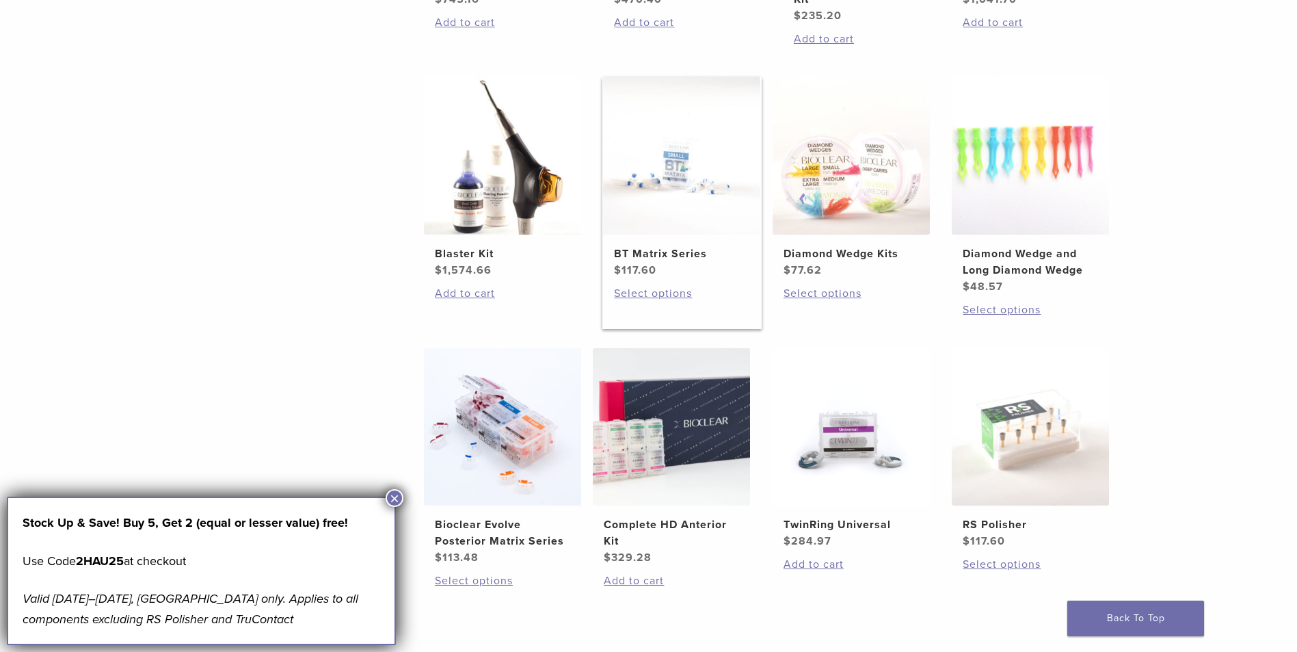 This screenshot has width=1297, height=652. Describe the element at coordinates (1030, 427) in the screenshot. I see `img: RS Polisher` at that location.